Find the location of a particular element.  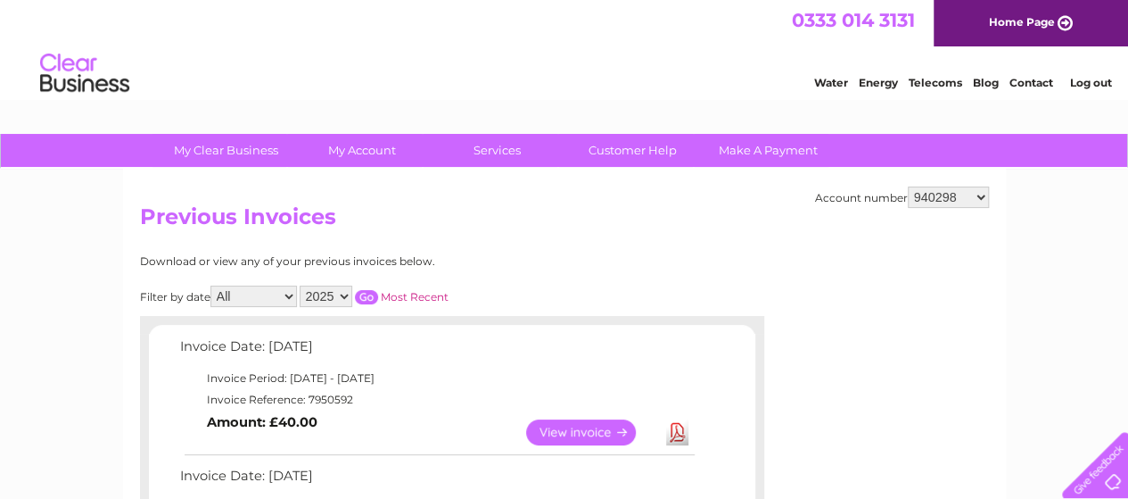

a: Most Recent is located at coordinates (415, 296).